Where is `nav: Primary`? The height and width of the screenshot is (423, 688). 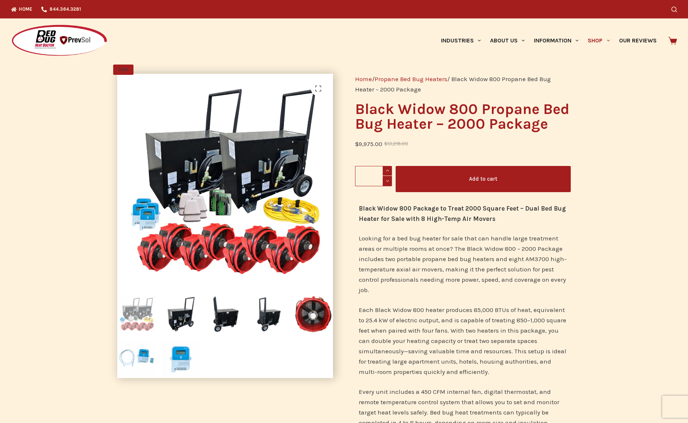 nav: Primary is located at coordinates (549, 41).